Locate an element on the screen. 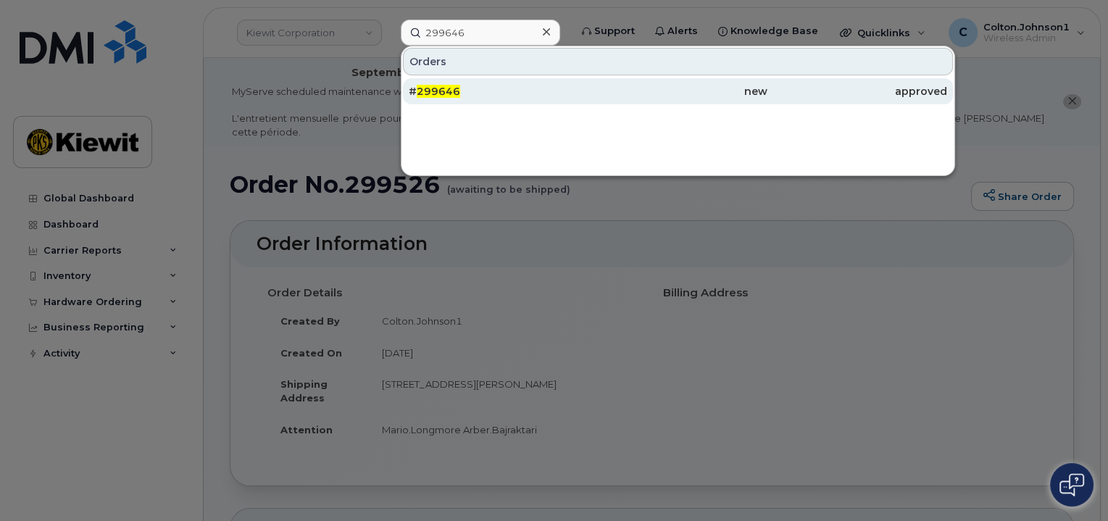 The height and width of the screenshot is (521, 1108). img: Open chat is located at coordinates (1071, 485).